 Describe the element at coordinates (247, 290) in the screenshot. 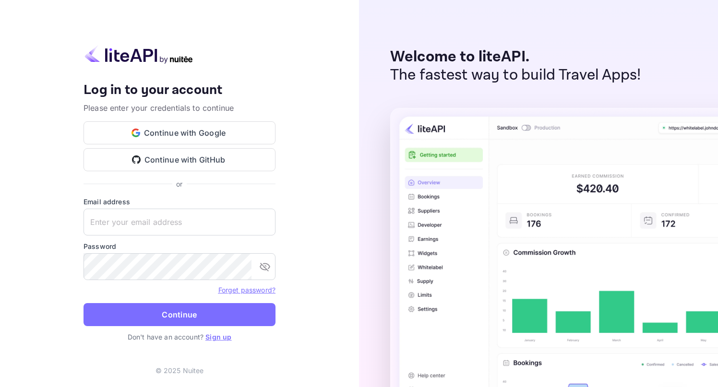

I see `a: Forget password?` at that location.